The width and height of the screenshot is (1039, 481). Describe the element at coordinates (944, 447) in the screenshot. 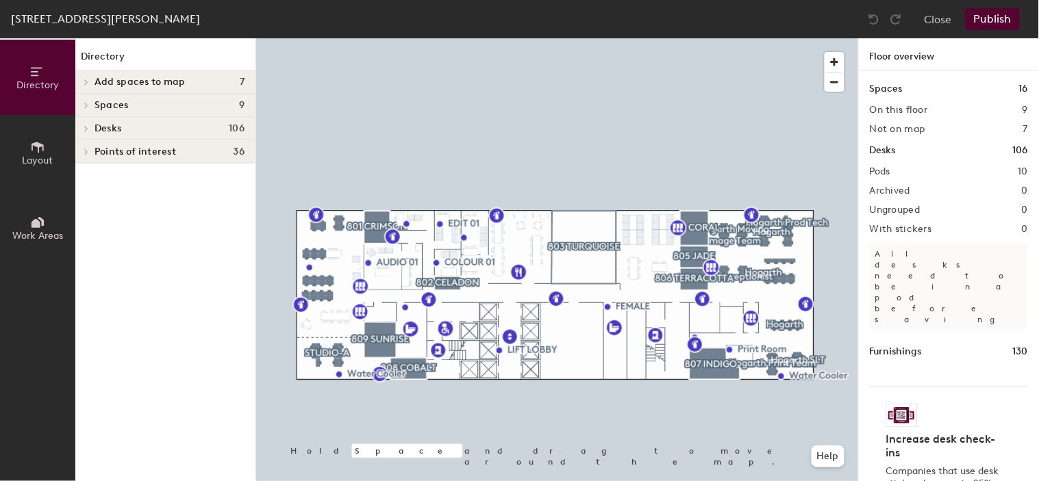

I see `h4: Increase desk check-ins` at that location.